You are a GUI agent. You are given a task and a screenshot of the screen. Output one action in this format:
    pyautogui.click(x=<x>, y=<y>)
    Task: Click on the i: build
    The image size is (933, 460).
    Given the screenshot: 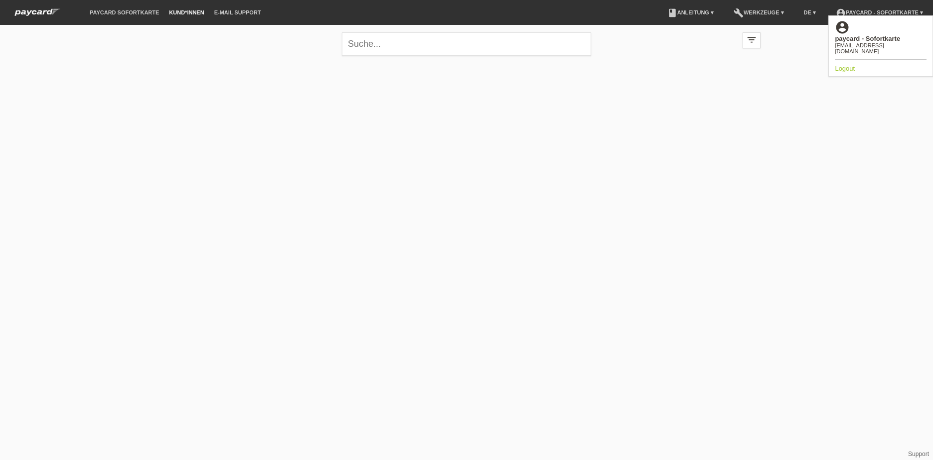 What is the action you would take?
    pyautogui.click(x=738, y=13)
    